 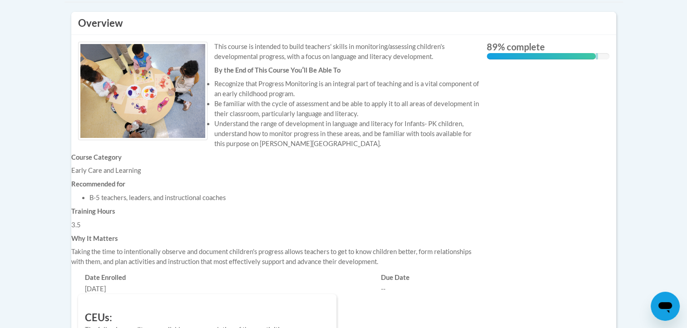 I want to click on h6: Recommended for, so click(x=275, y=184).